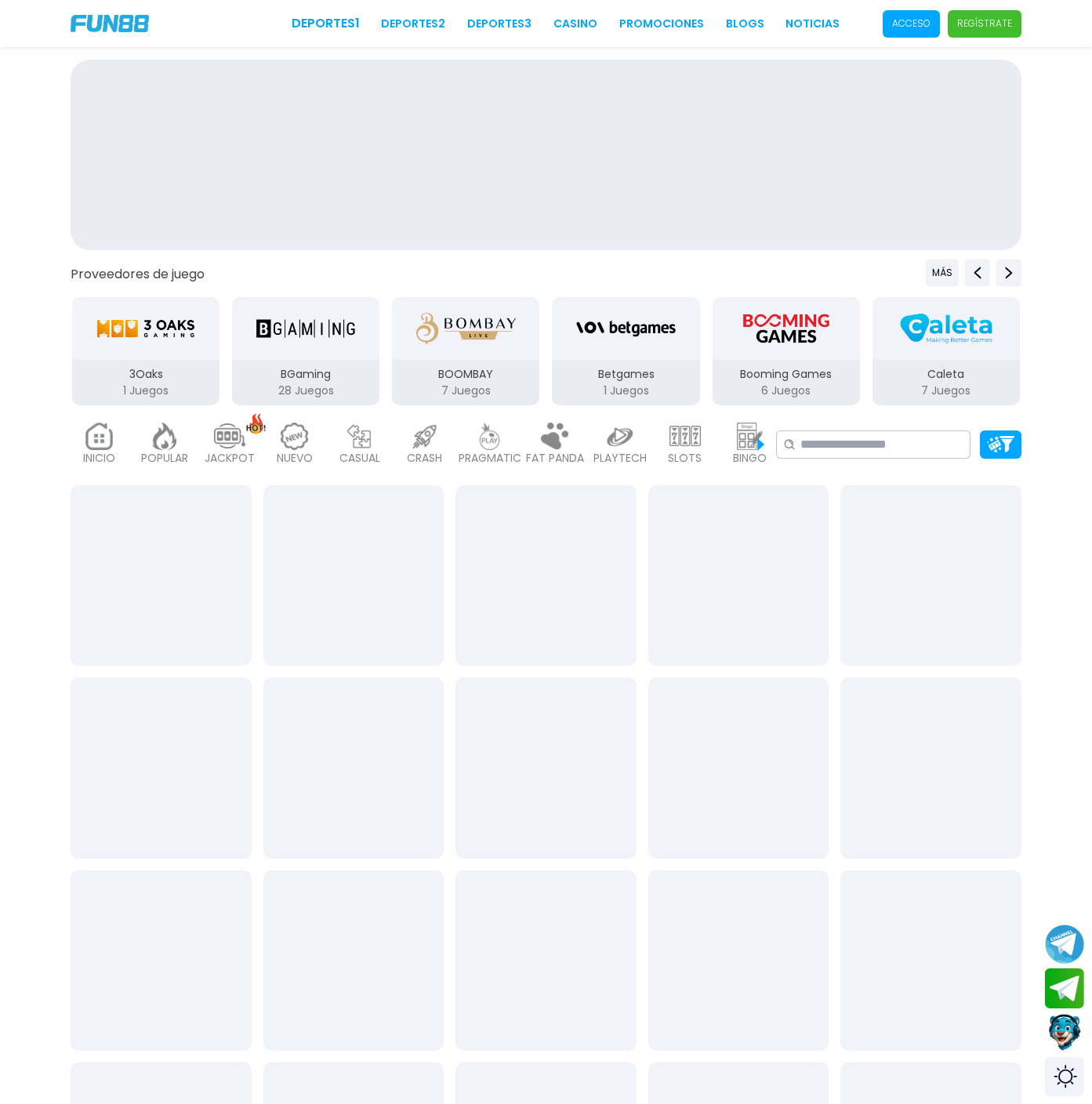 This screenshot has width=1092, height=1104. What do you see at coordinates (295, 436) in the screenshot?
I see `img: new_light.webp` at bounding box center [295, 436].